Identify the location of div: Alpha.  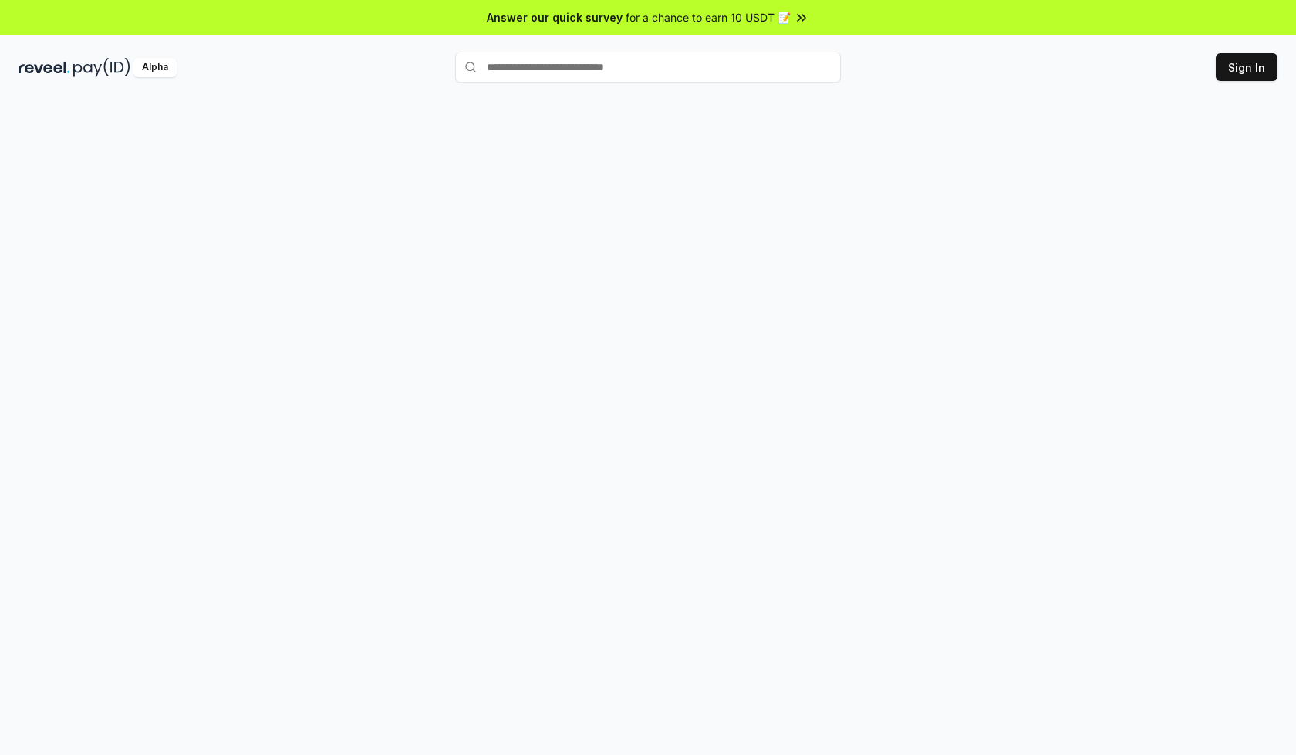
(155, 67).